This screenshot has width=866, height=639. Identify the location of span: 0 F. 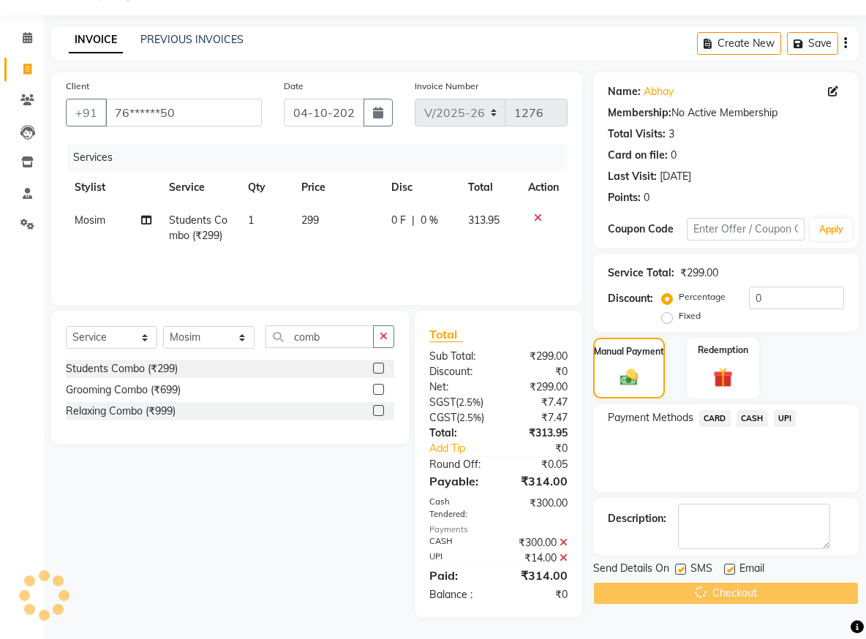
(399, 220).